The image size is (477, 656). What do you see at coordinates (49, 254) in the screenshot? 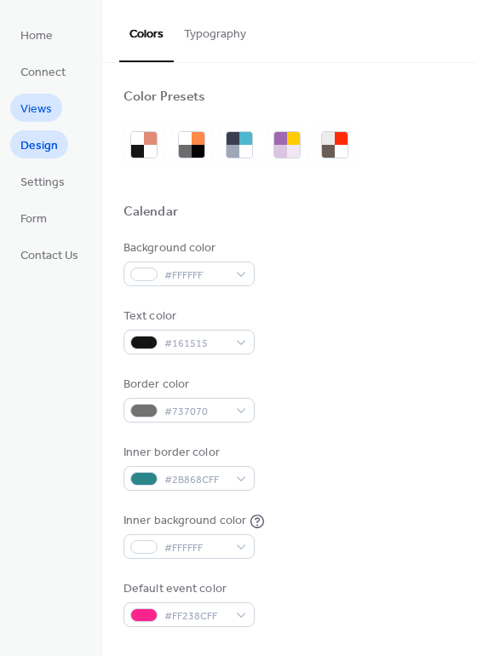
I see `a: Contact Us` at bounding box center [49, 254].